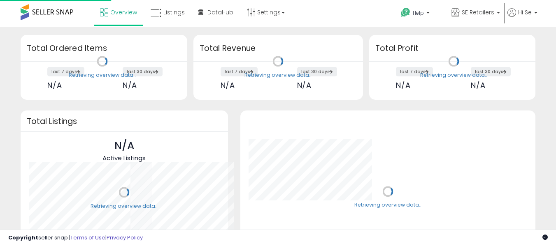  Describe the element at coordinates (75, 238) in the screenshot. I see `div: seller snap | |` at that location.